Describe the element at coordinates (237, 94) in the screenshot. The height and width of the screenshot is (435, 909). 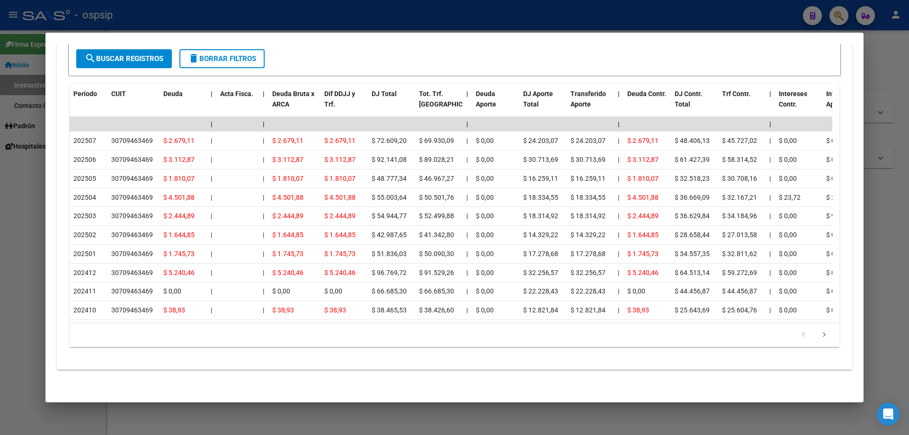
I see `span: Acta Fisca.` at that location.